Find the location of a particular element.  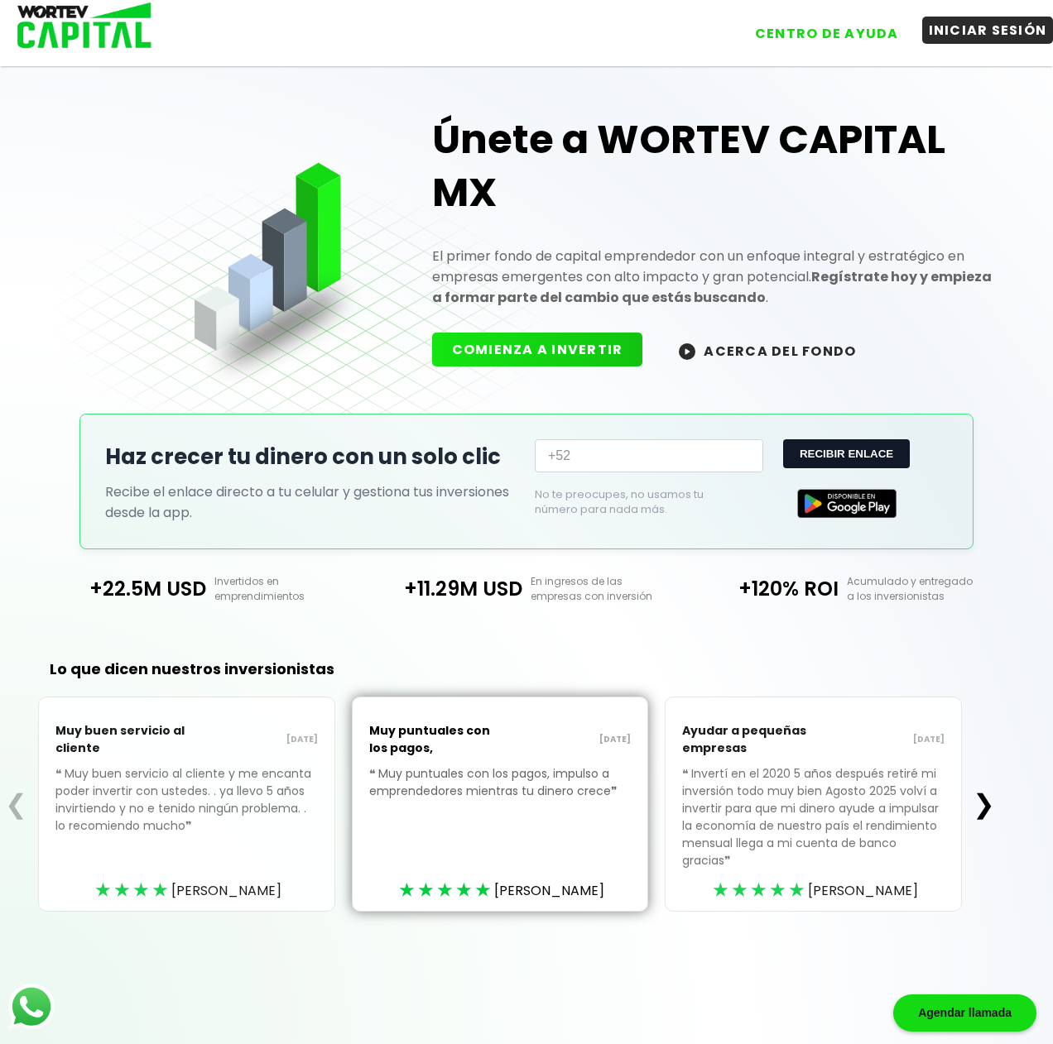

div: Agendar llamada is located at coordinates (964, 1013).